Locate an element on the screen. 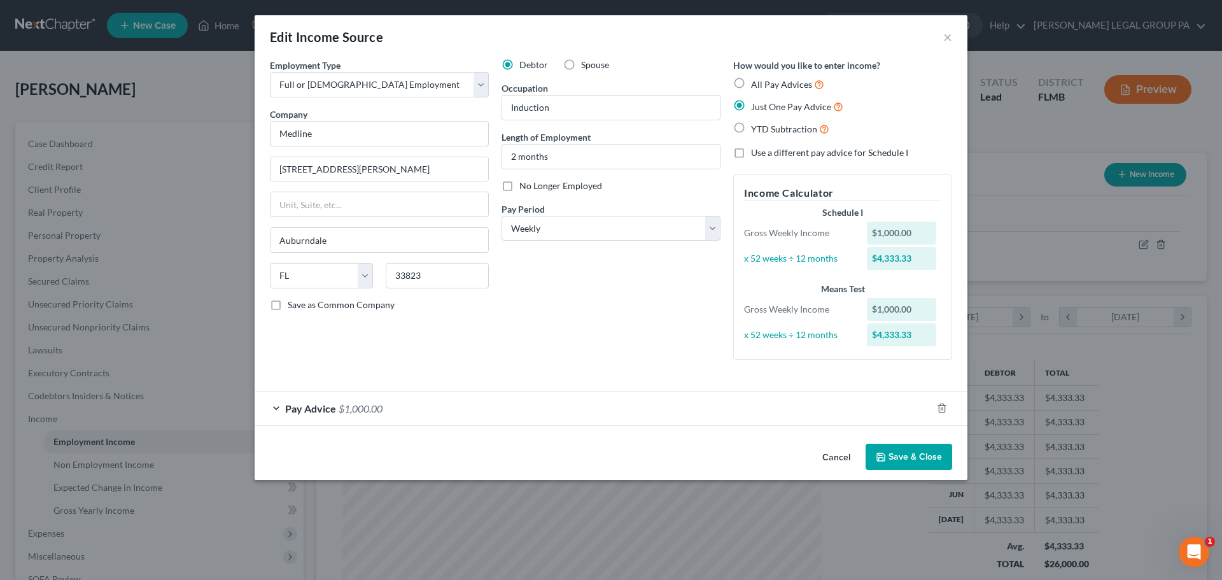  span: Debtor is located at coordinates (533, 64).